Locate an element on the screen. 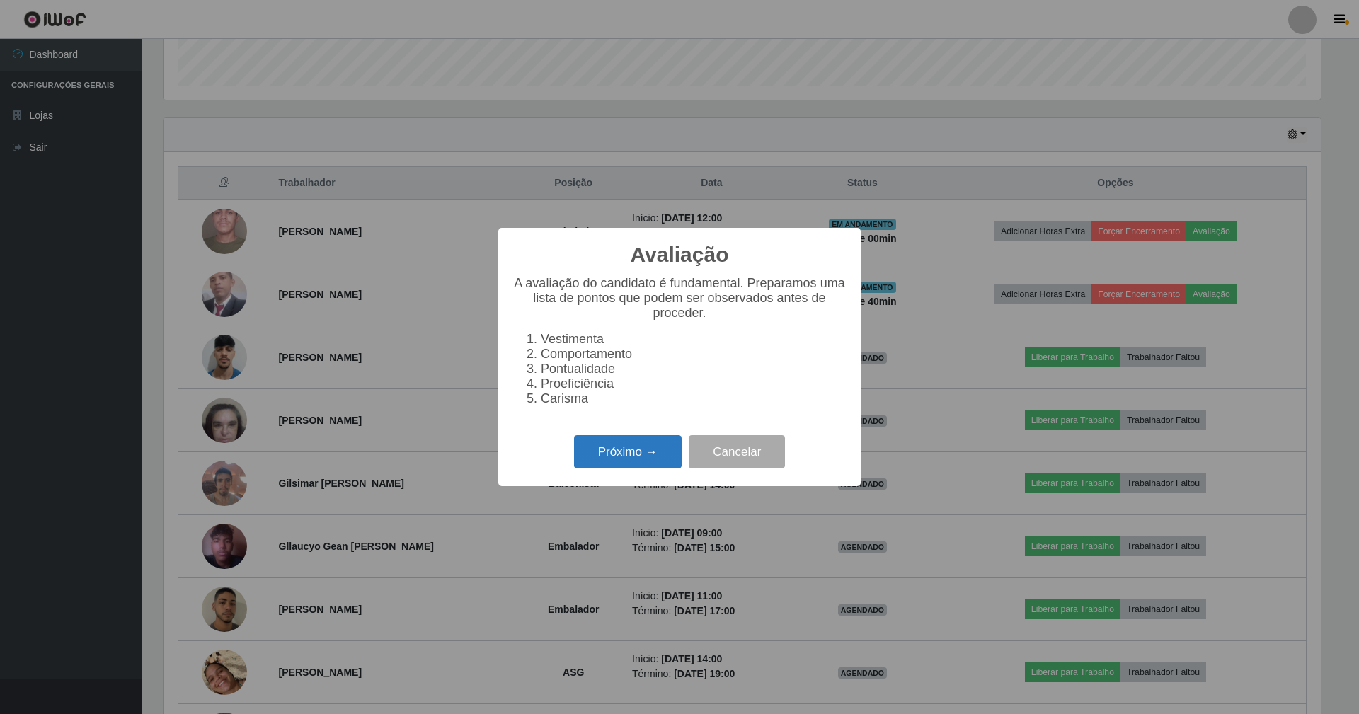 Image resolution: width=1359 pixels, height=714 pixels. li: Carisma is located at coordinates (693, 398).